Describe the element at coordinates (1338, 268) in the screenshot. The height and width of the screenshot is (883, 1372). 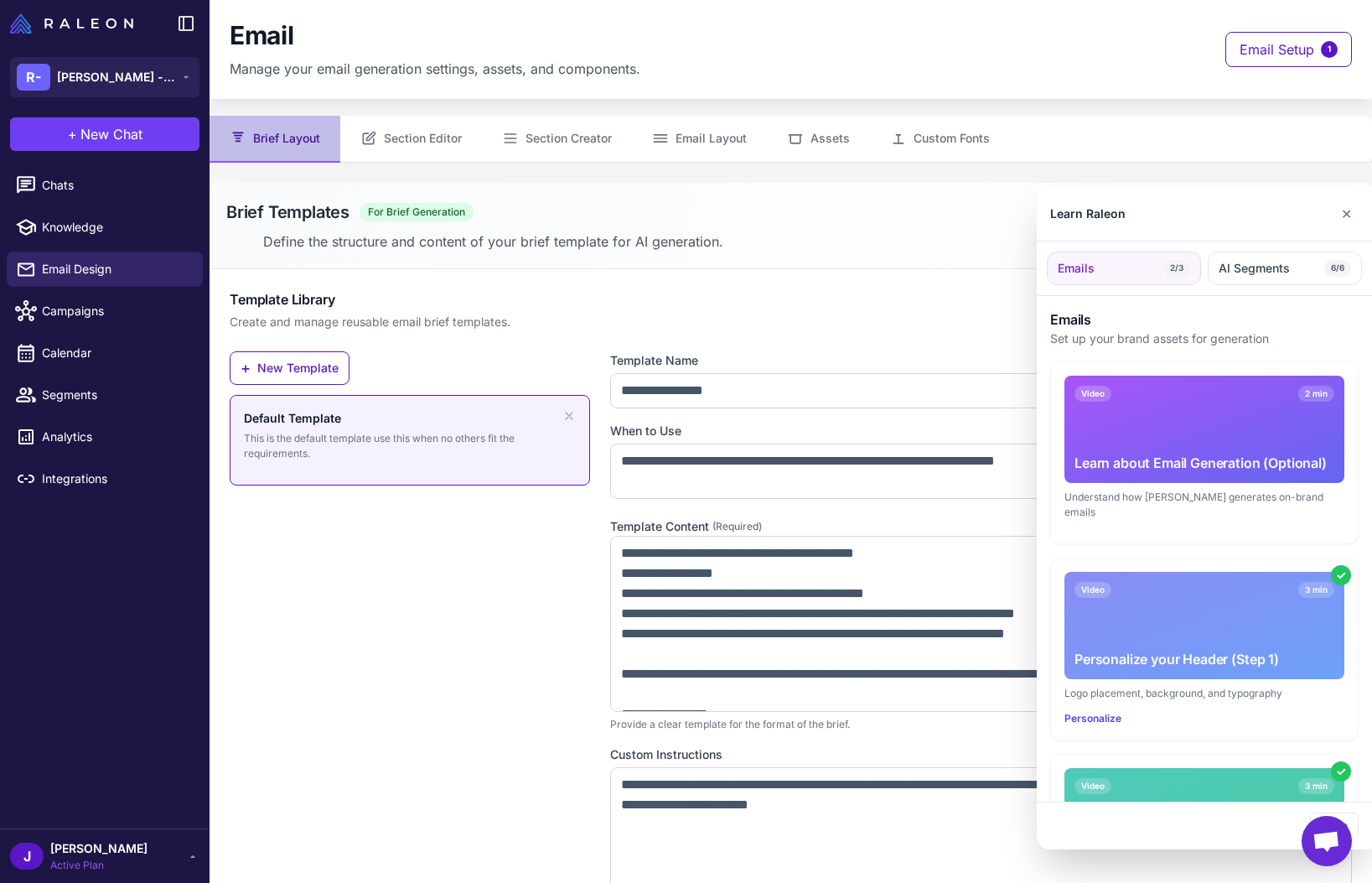
I see `span: 6/6` at that location.